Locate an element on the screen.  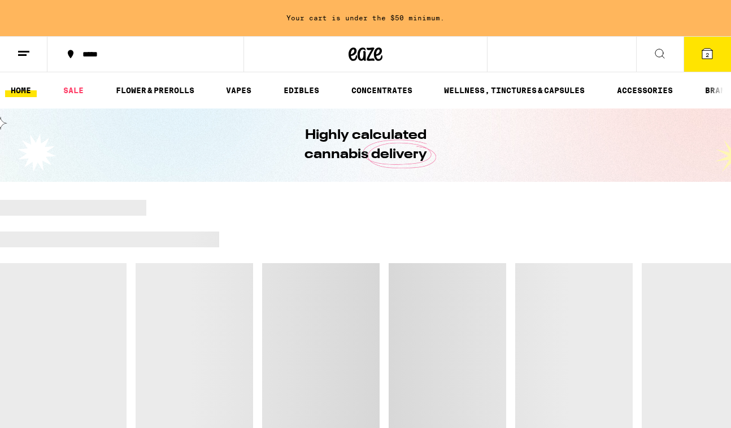
a: HOME is located at coordinates (21, 90).